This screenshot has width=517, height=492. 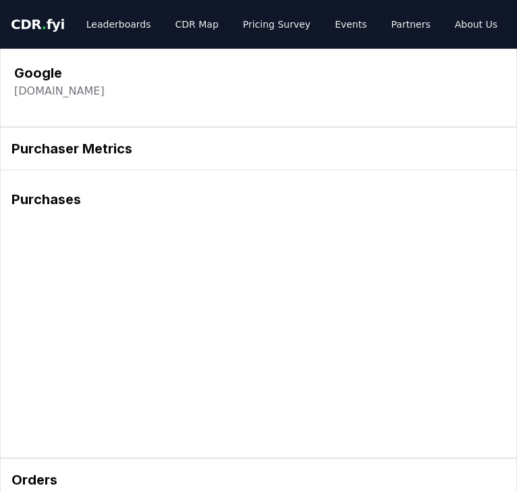 What do you see at coordinates (59, 73) in the screenshot?
I see `h3: Google` at bounding box center [59, 73].